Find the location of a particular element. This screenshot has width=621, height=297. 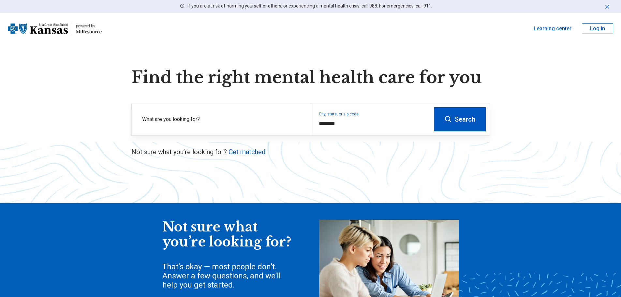

div: That’s okay — most people don’t. Answer a few questions, and we’ll help you get started. is located at coordinates (228, 276).